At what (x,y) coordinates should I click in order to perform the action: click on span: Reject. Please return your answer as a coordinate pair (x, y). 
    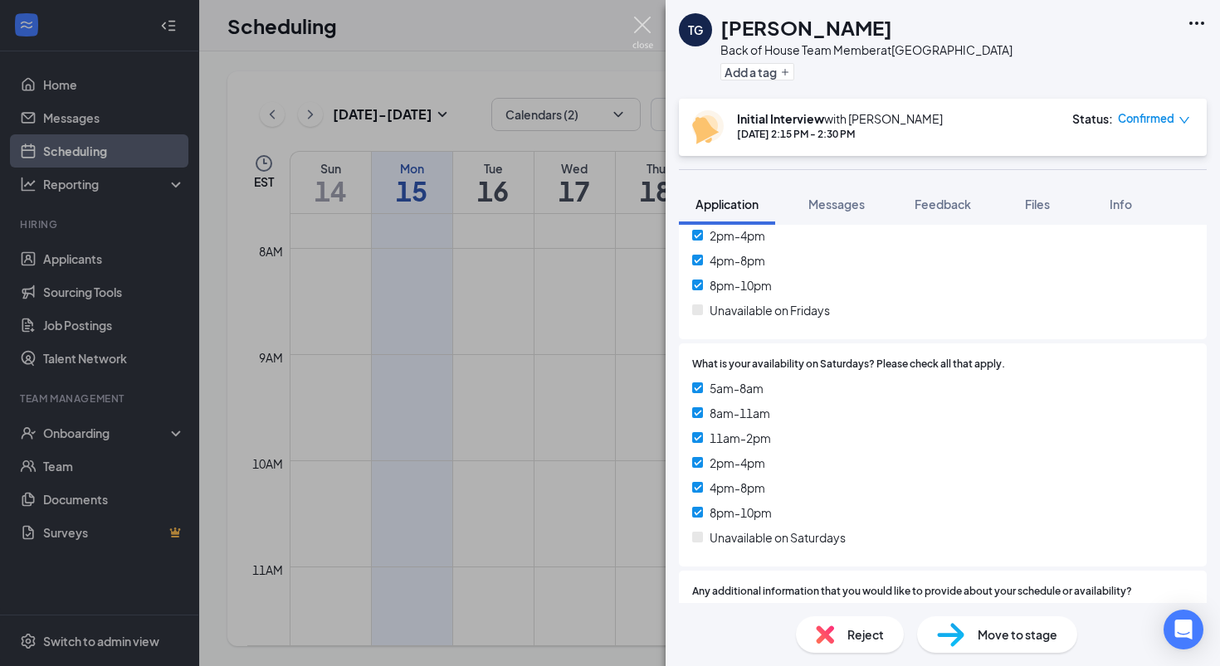
    Looking at the image, I should click on (866, 635).